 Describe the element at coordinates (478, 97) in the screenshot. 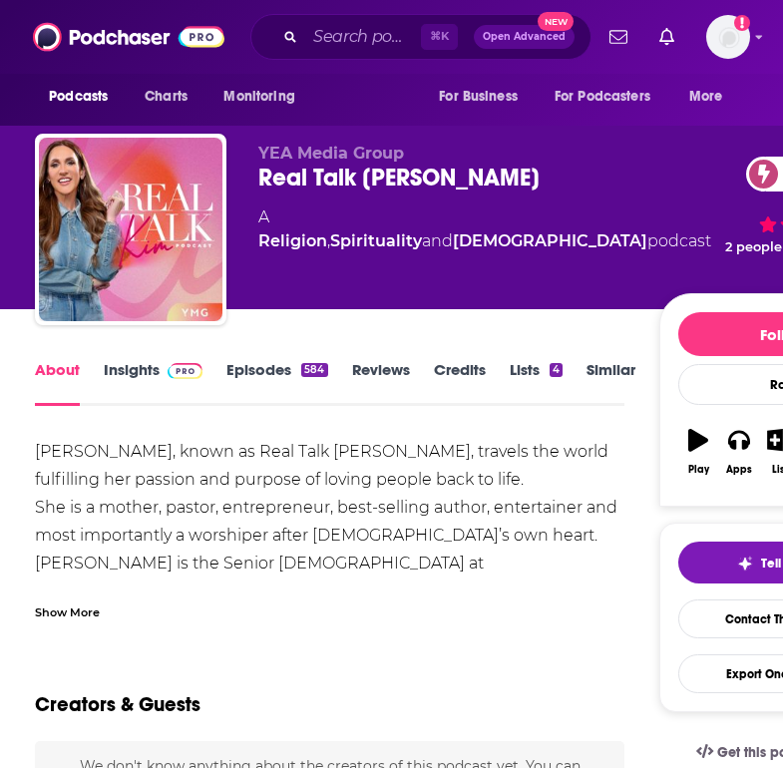

I see `span: For Business` at that location.